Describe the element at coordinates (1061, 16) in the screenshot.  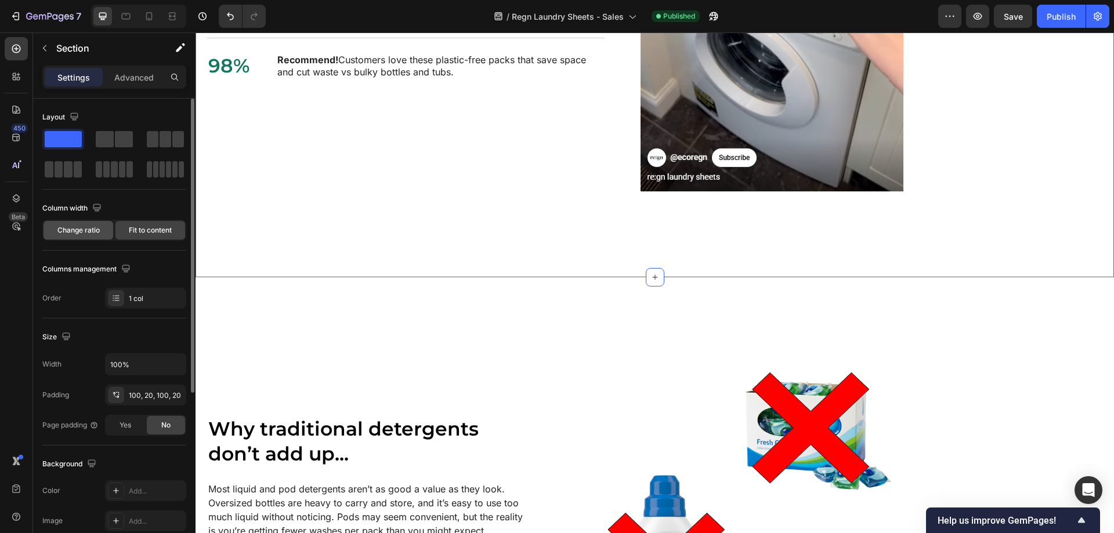
I see `div: Publish` at that location.